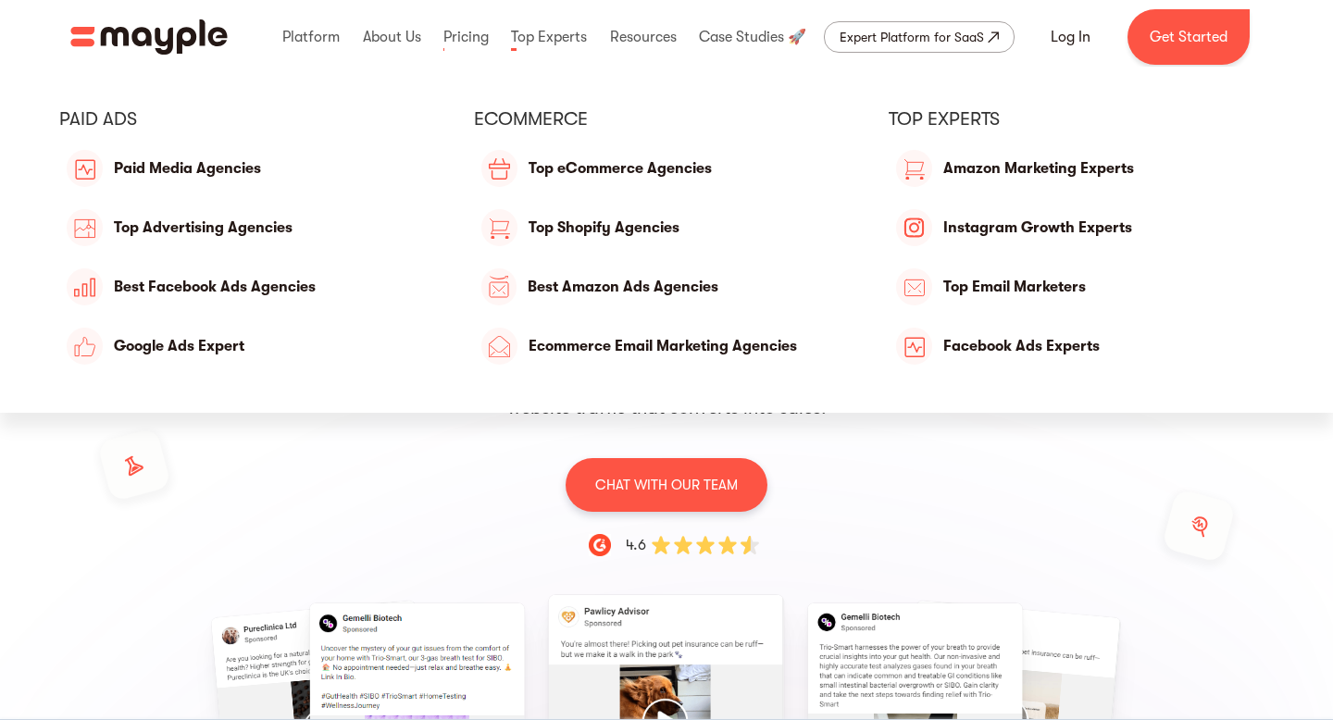 The width and height of the screenshot is (1333, 720). I want to click on a: home, so click(149, 37).